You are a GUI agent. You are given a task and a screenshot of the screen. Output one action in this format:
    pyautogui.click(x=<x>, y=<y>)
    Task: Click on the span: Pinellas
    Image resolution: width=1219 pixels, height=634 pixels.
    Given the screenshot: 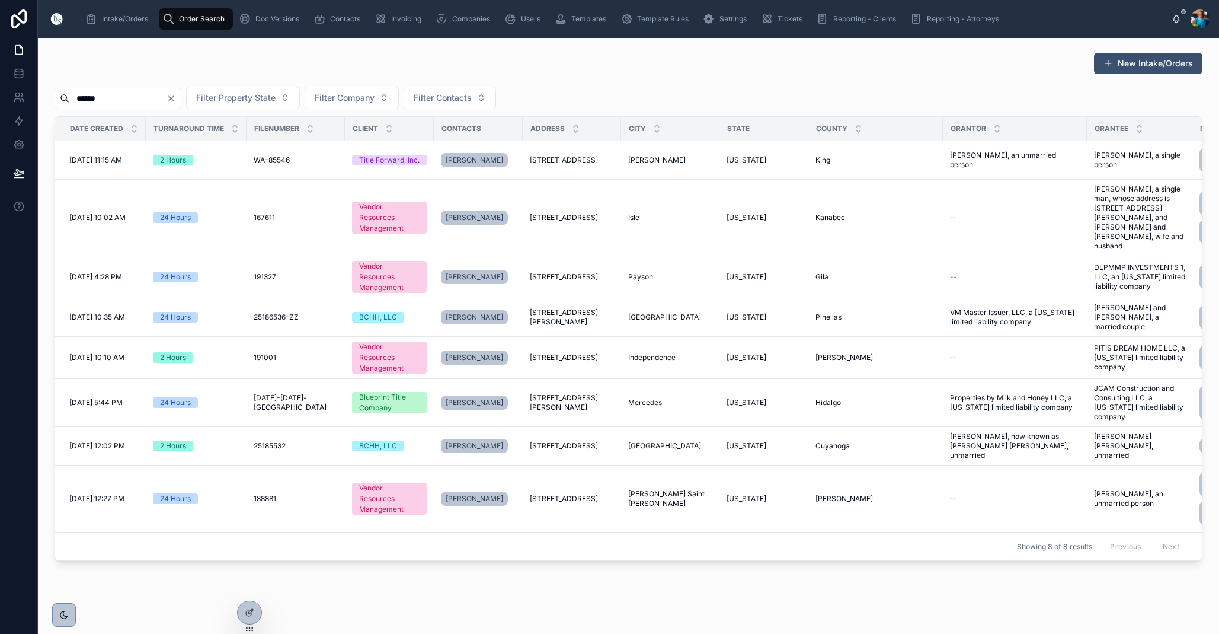 What is the action you would take?
    pyautogui.click(x=829, y=317)
    